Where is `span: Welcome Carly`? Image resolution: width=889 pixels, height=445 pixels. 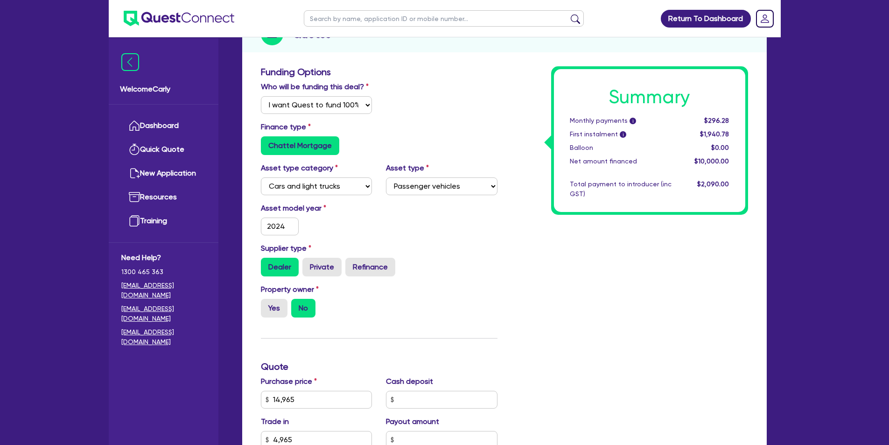
span: Welcome Carly is located at coordinates (163, 89).